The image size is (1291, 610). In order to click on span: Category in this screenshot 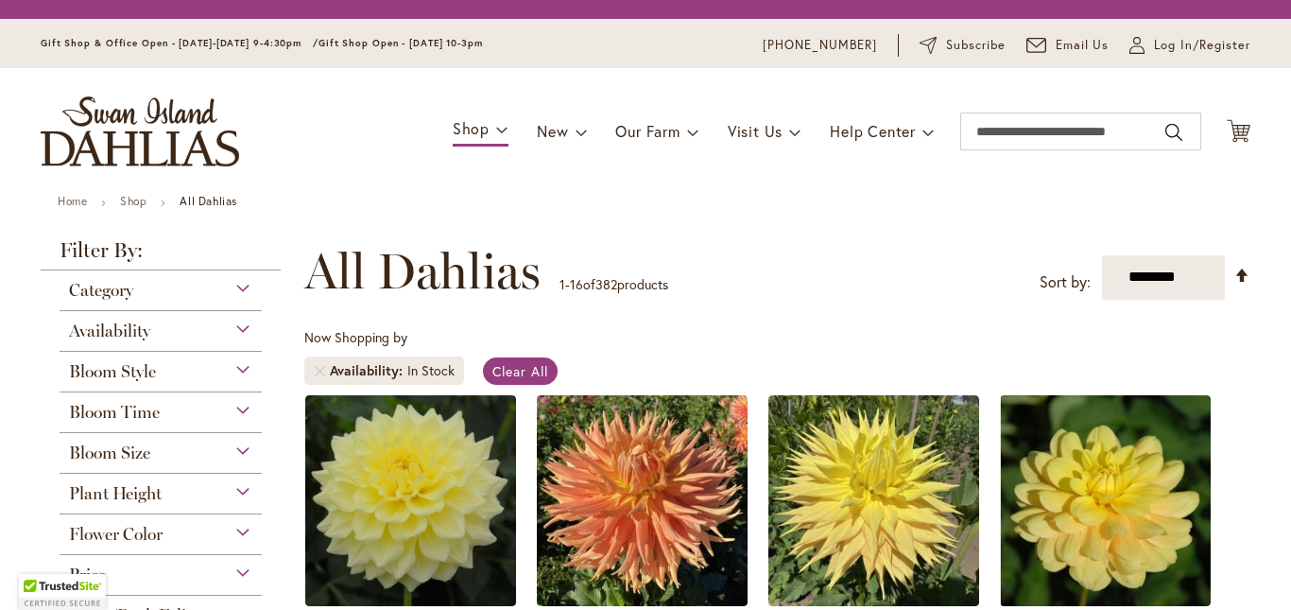, I will do `click(101, 290)`.